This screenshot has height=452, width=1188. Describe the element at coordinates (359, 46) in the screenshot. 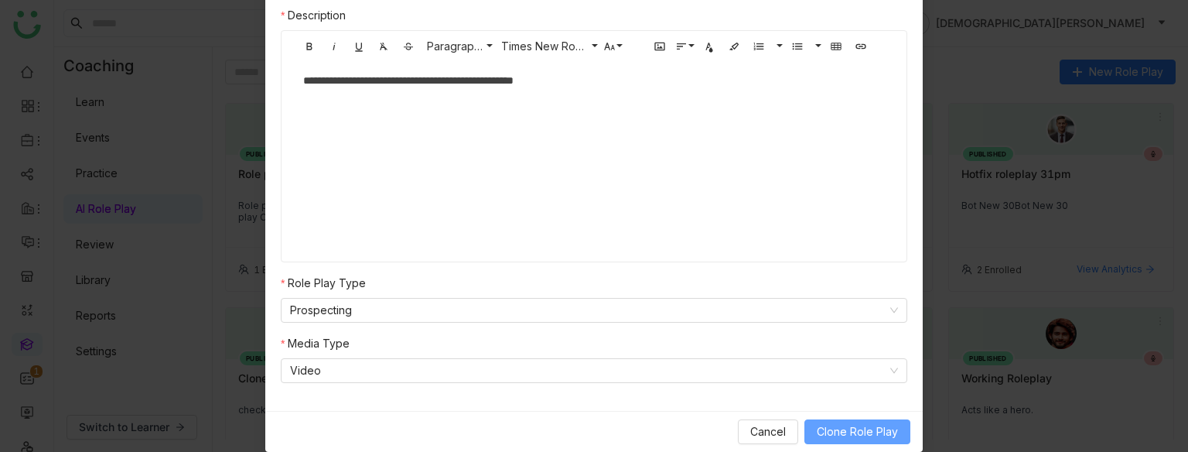

I see `button: Underline (Ctrl+U)` at that location.